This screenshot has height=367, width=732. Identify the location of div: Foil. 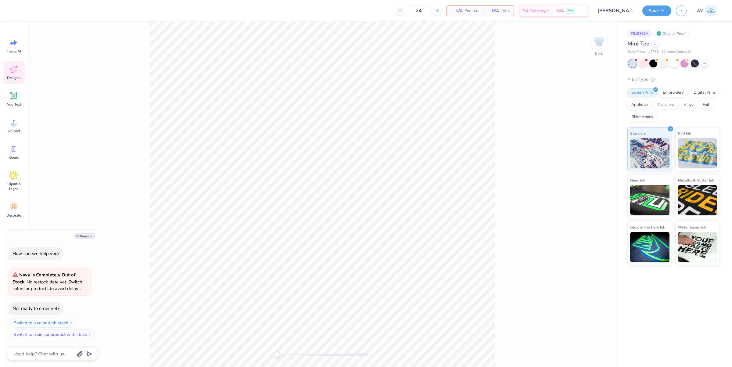
(705, 105).